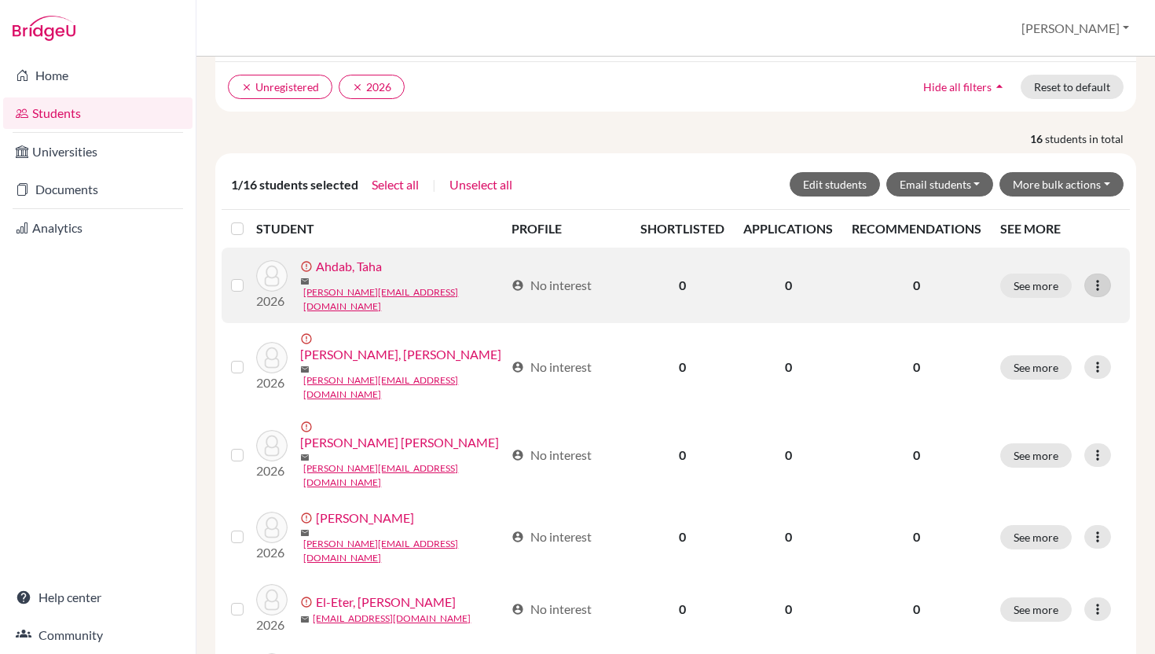 This screenshot has width=1155, height=654. What do you see at coordinates (272, 445) in the screenshot?
I see `img: Asare, Claire Adjoa Asabea` at bounding box center [272, 445].